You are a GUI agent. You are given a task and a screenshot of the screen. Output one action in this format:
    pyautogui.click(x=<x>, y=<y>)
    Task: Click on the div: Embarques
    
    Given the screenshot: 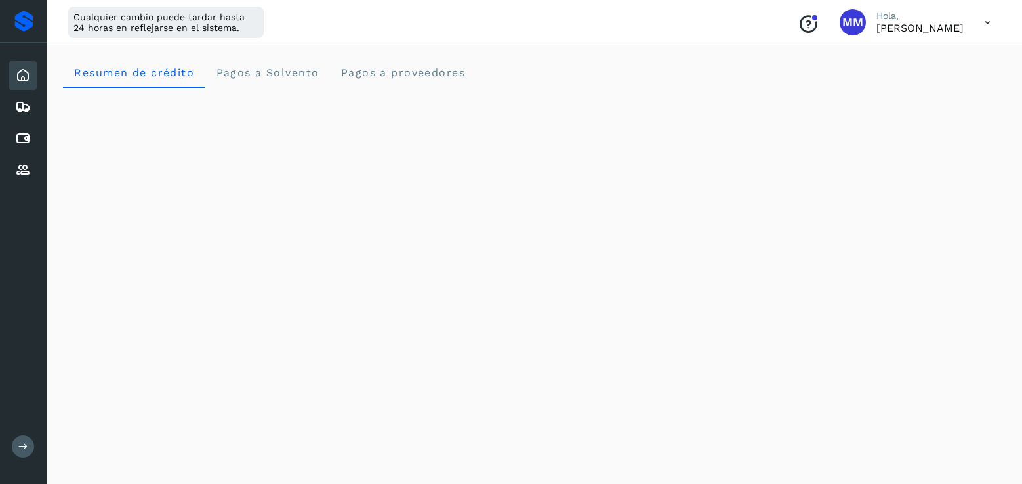 What is the action you would take?
    pyautogui.click(x=23, y=107)
    